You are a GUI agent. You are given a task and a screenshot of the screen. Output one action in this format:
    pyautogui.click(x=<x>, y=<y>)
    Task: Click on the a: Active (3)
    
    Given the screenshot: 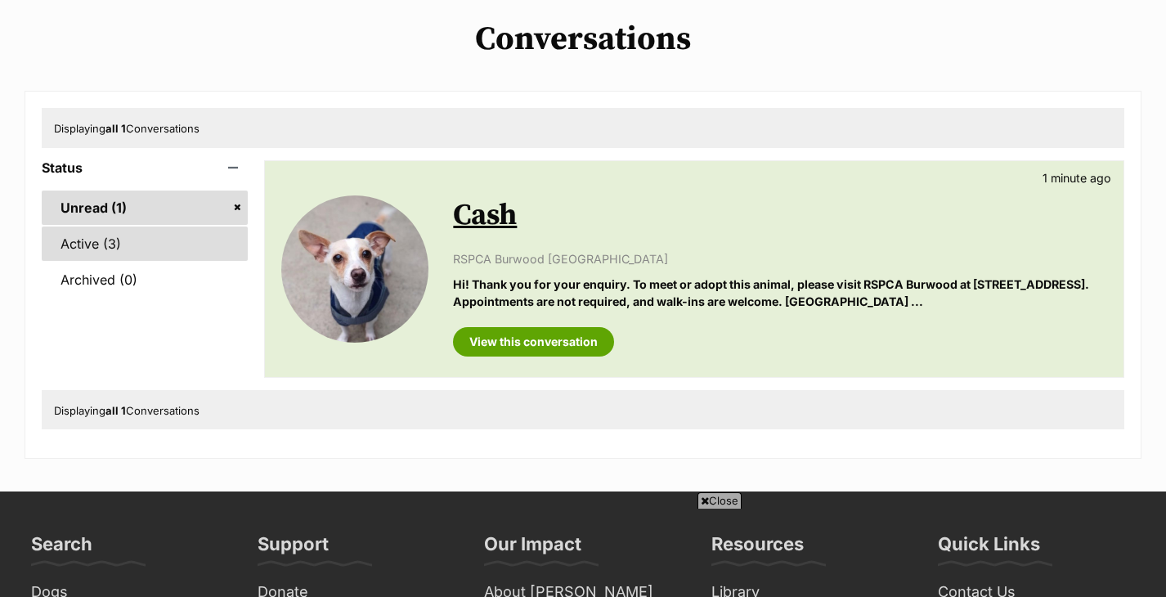 What is the action you would take?
    pyautogui.click(x=145, y=244)
    